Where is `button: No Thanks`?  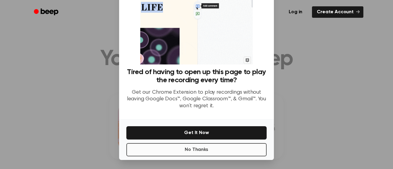
button: No Thanks is located at coordinates (196, 150).